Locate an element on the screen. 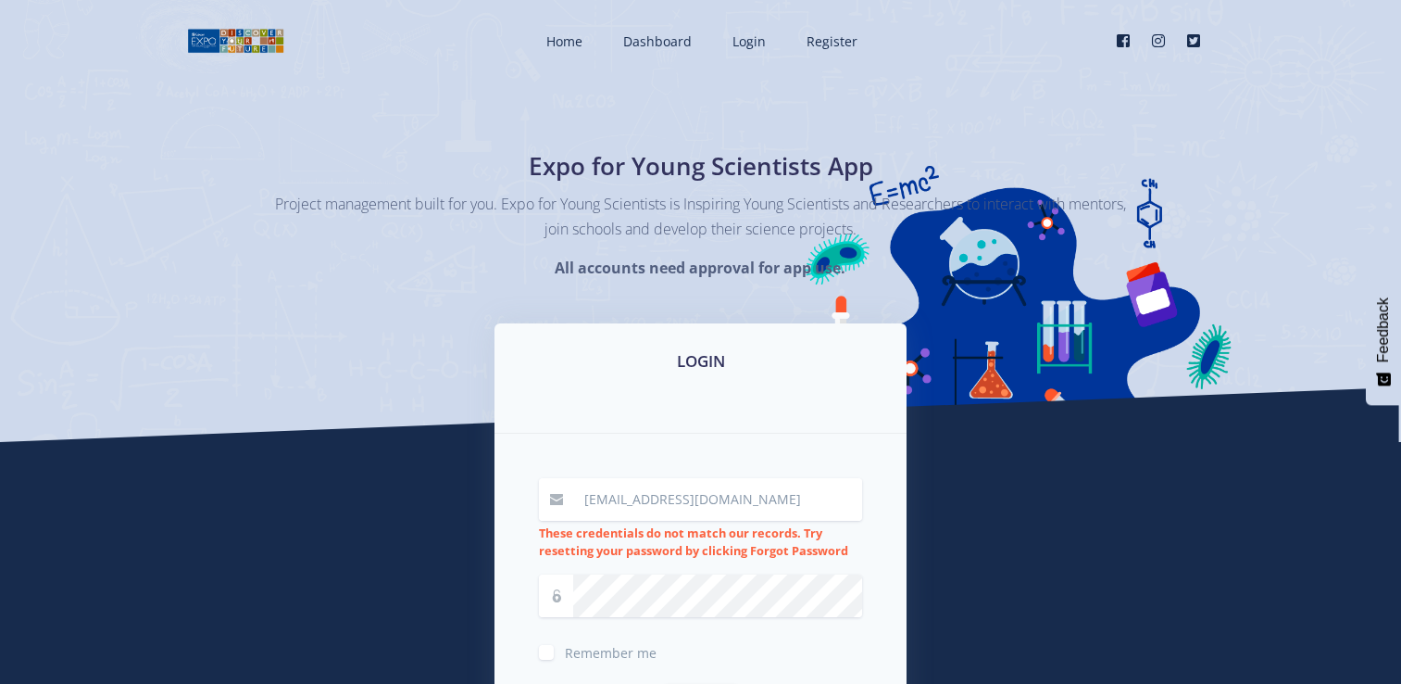  strong: All accounts need approval for app use. is located at coordinates (700, 268).